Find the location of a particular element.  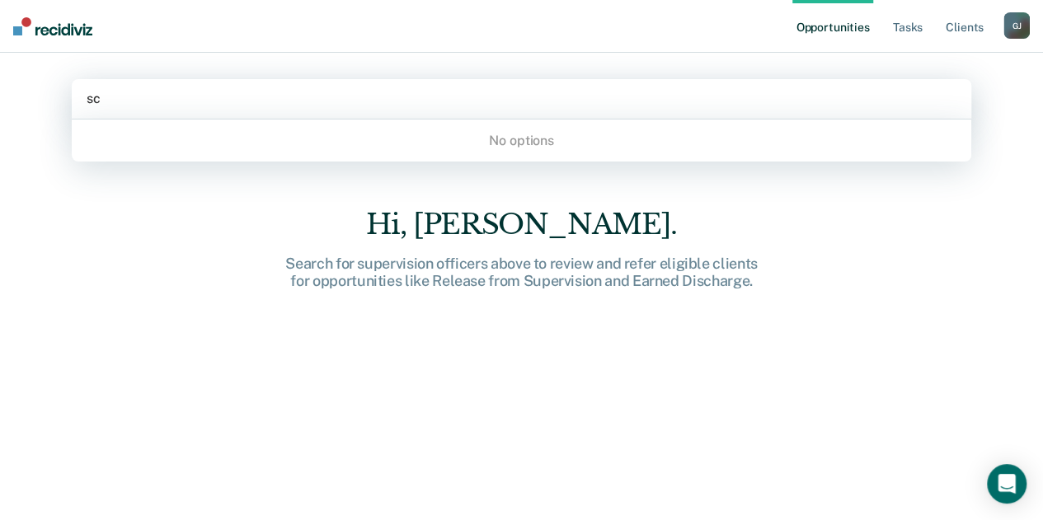

div: Search for supervision officers above to review and refer eligible clients for opportunities like... is located at coordinates (522, 272).